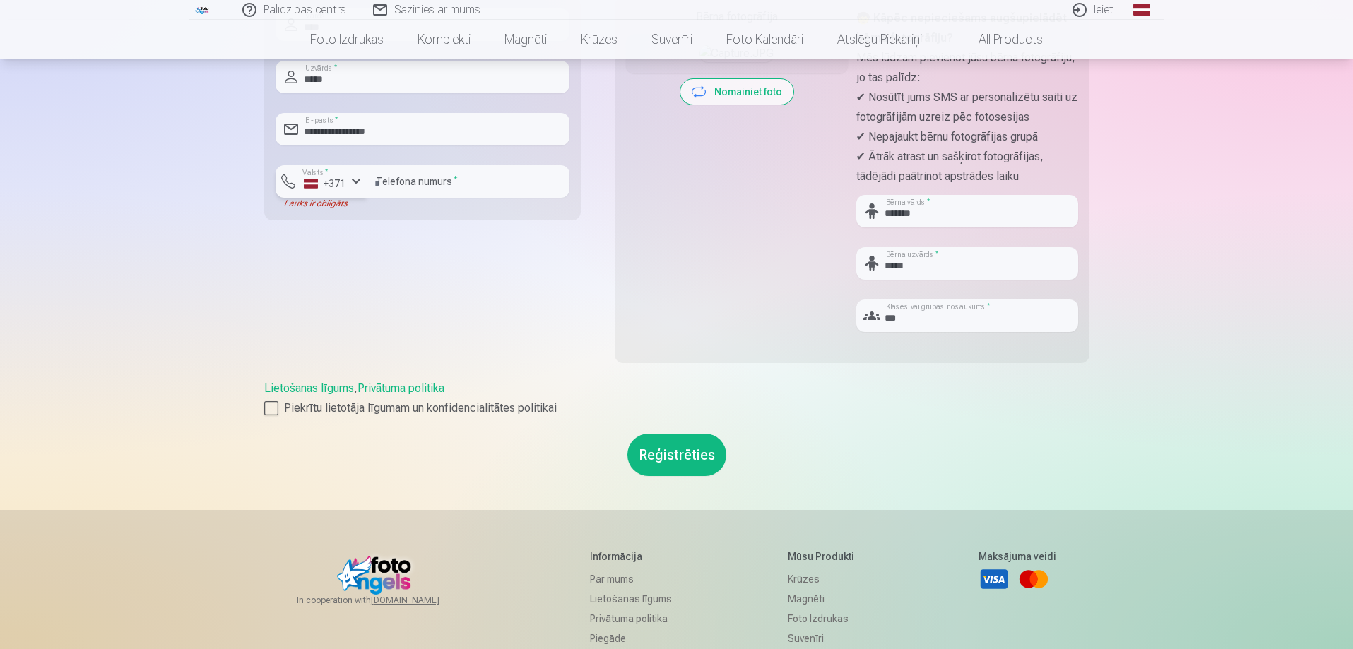 The image size is (1353, 649). What do you see at coordinates (967, 167) in the screenshot?
I see `p: ✔ Ātrāk atrast un sašķirot fotogrāfijas, tādējādi paātrinot apstrādes laiku` at bounding box center [967, 167].